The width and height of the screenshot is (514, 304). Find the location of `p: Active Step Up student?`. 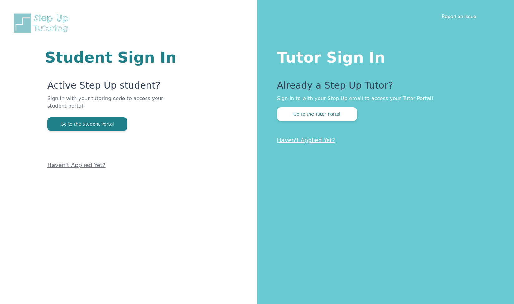

p: Active Step Up student? is located at coordinates (115, 87).